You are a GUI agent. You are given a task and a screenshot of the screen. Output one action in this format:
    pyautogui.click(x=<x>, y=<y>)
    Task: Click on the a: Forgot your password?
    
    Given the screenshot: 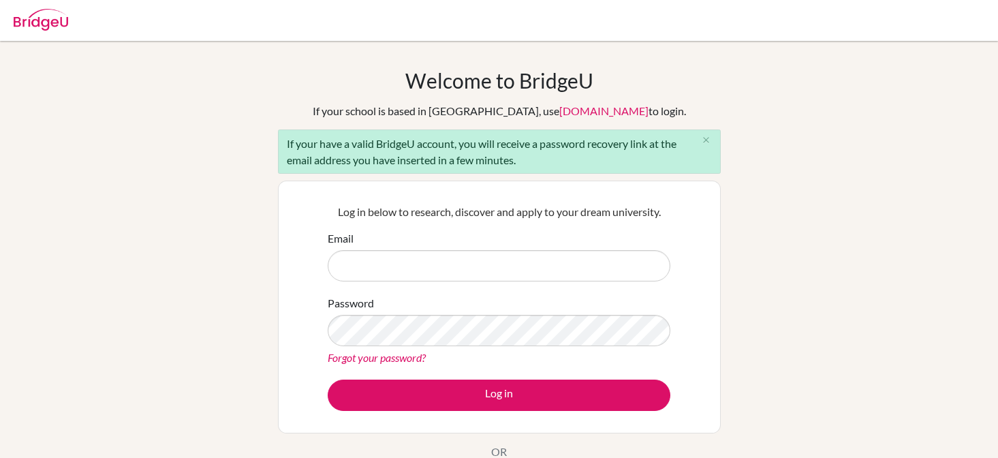 What is the action you would take?
    pyautogui.click(x=377, y=357)
    